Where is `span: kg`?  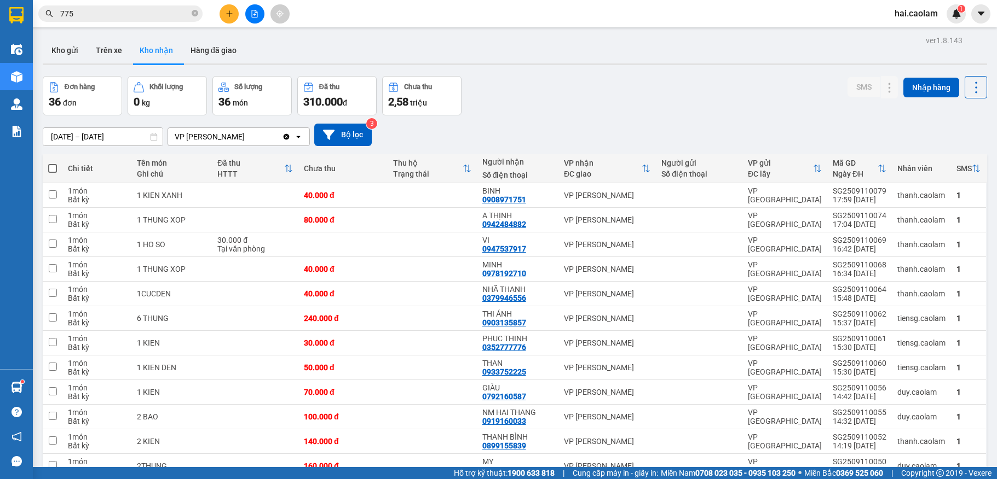 span: kg is located at coordinates (146, 103).